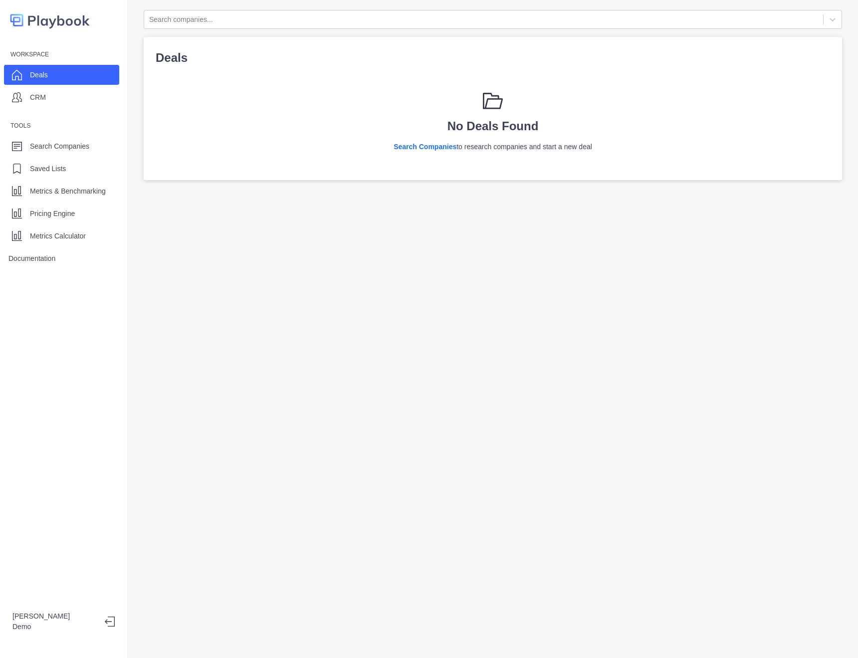 The height and width of the screenshot is (658, 858). Describe the element at coordinates (54, 626) in the screenshot. I see `p: Demo` at that location.